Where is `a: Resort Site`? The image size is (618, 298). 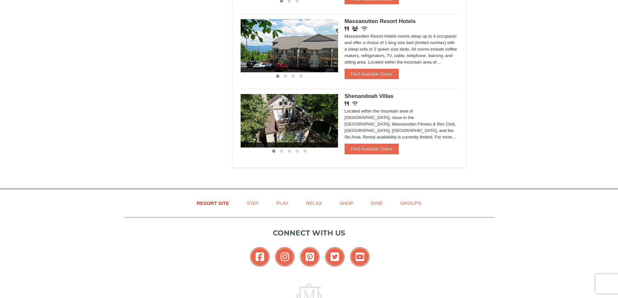 a: Resort Site is located at coordinates (213, 203).